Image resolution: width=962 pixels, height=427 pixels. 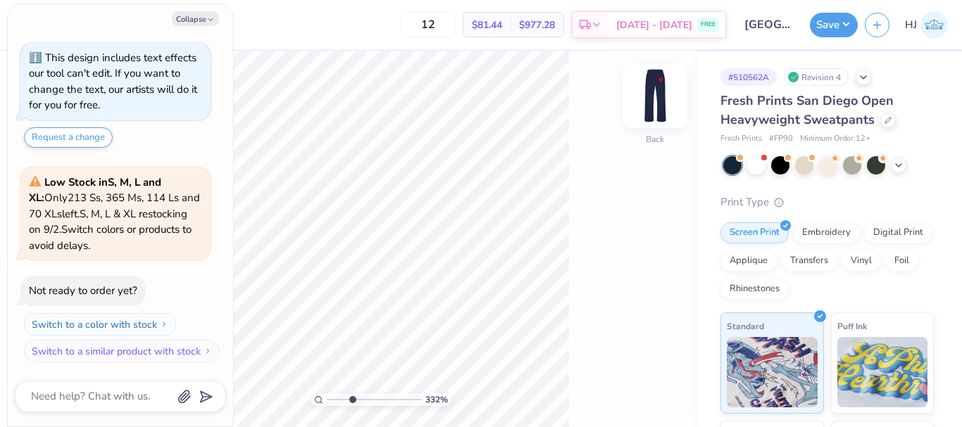 I want to click on img: Hughe Josh Cabanete, so click(x=933, y=25).